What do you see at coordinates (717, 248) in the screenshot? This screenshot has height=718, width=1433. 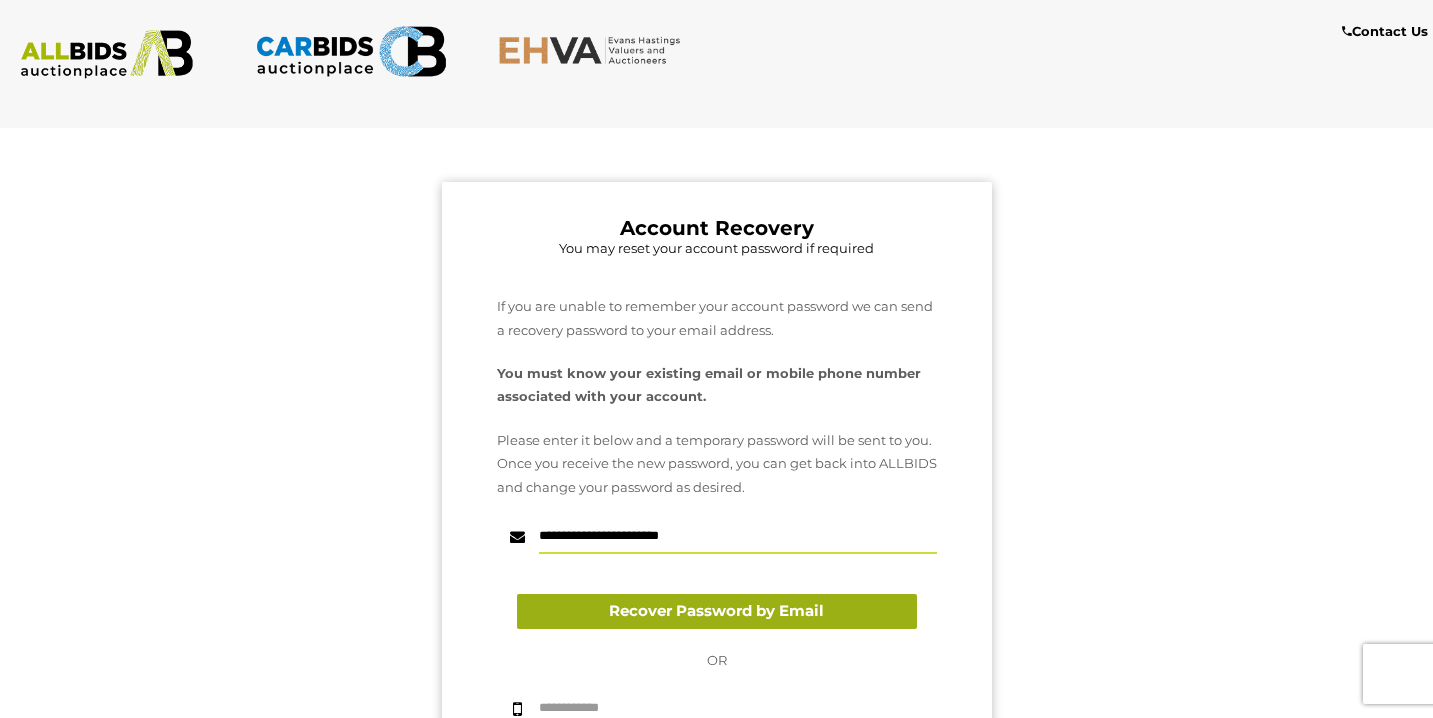 I see `h5: You may reset your account password if required` at bounding box center [717, 248].